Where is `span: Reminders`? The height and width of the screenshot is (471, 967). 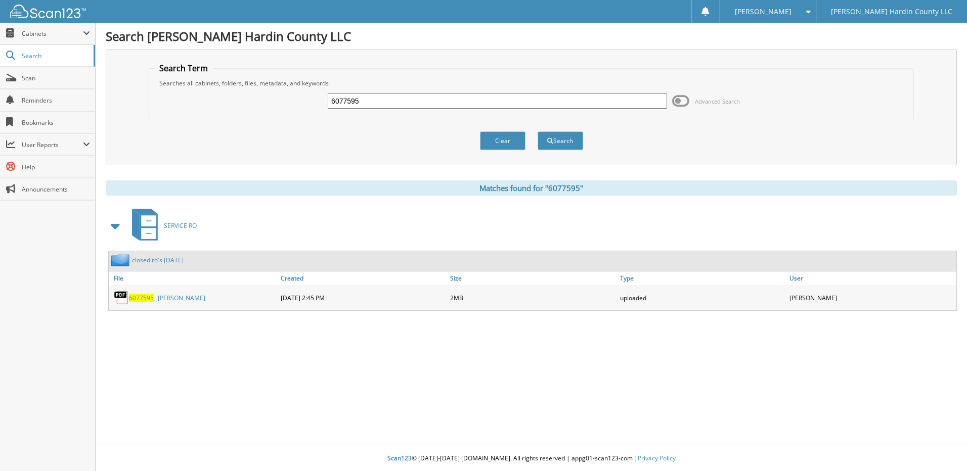 span: Reminders is located at coordinates (56, 100).